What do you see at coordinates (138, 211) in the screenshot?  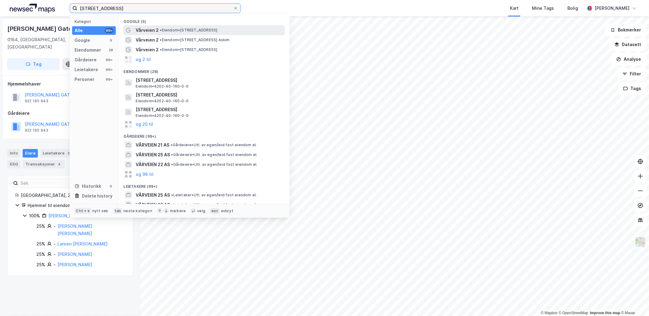 I see `div: neste kategori` at bounding box center [138, 211].